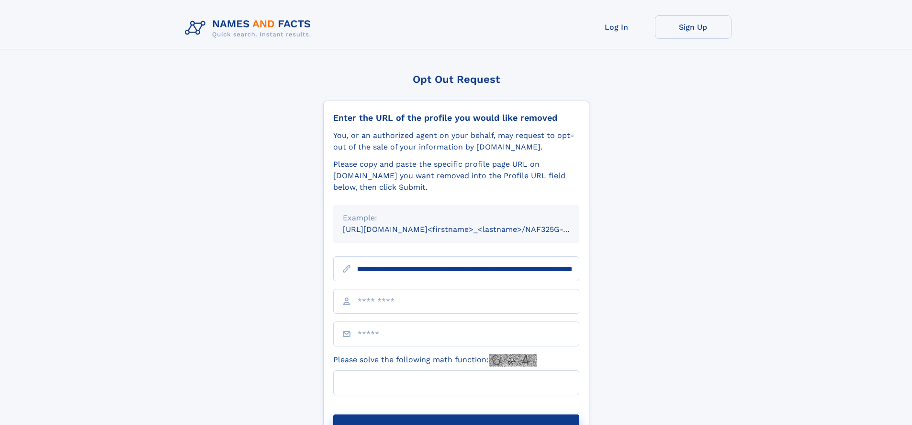 The width and height of the screenshot is (912, 425). What do you see at coordinates (456, 218) in the screenshot?
I see `div: Example:` at bounding box center [456, 218].